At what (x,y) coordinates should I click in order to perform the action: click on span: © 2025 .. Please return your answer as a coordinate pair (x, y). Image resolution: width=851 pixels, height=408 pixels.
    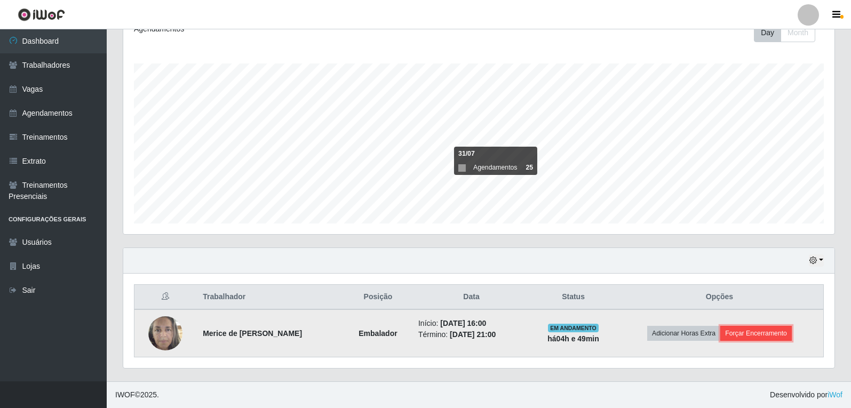
    Looking at the image, I should click on (137, 395).